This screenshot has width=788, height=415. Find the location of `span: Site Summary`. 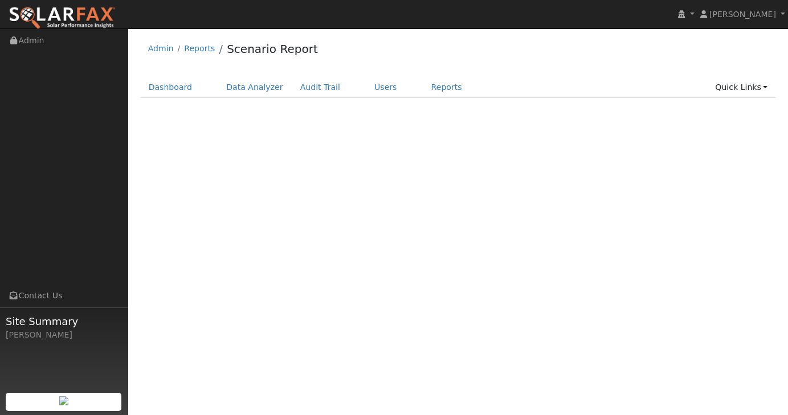

span: Site Summary is located at coordinates (64, 321).